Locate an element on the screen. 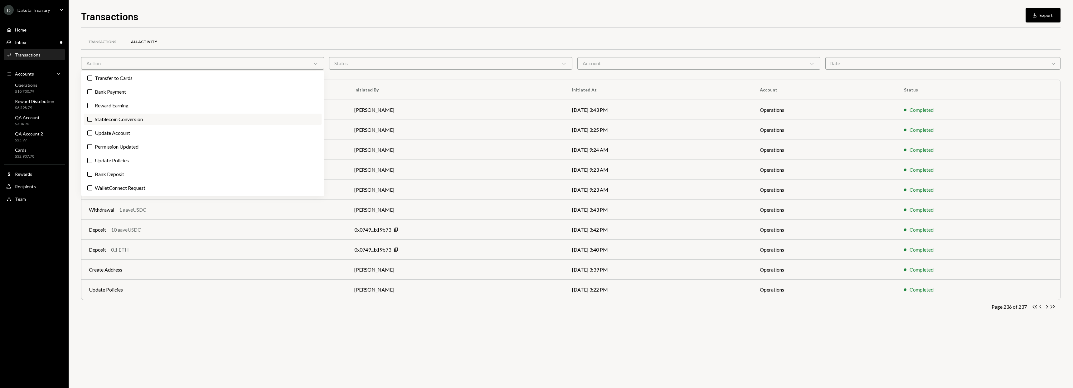  div: 0x0749...b19b73 is located at coordinates (373, 250).